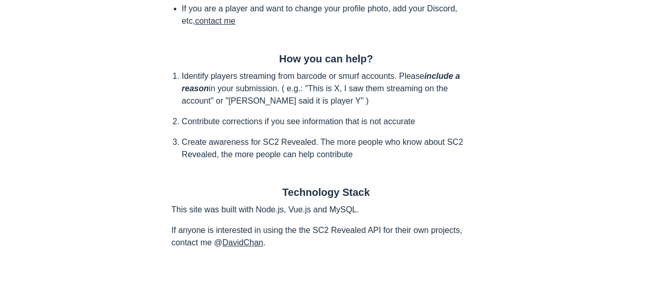  Describe the element at coordinates (242, 242) in the screenshot. I see `a: DavidChan` at that location.